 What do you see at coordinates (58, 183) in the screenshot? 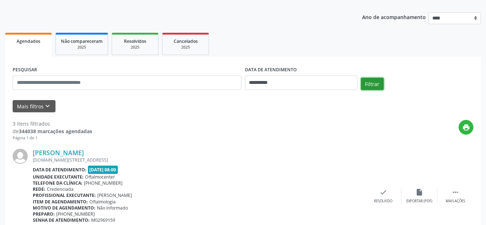
I see `b: Telefone da clínica:` at bounding box center [58, 183].